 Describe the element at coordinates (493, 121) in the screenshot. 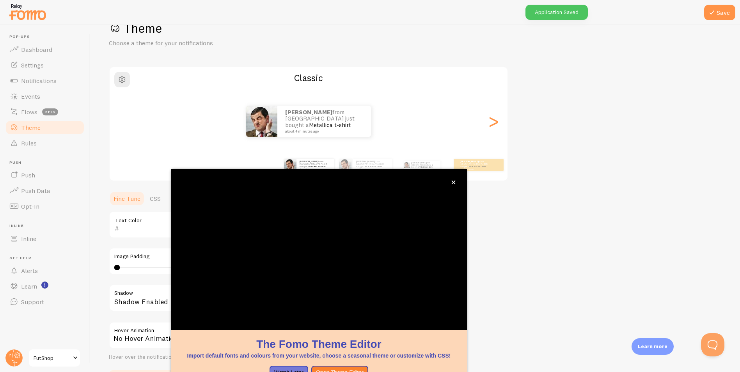

I see `div: Next slide` at that location.